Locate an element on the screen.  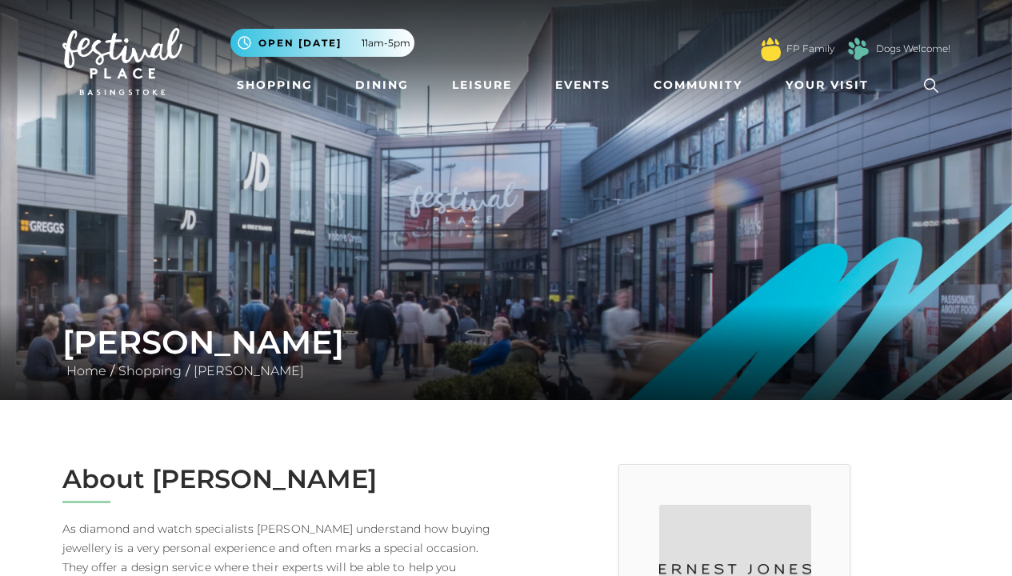
a: Community is located at coordinates (698, 85).